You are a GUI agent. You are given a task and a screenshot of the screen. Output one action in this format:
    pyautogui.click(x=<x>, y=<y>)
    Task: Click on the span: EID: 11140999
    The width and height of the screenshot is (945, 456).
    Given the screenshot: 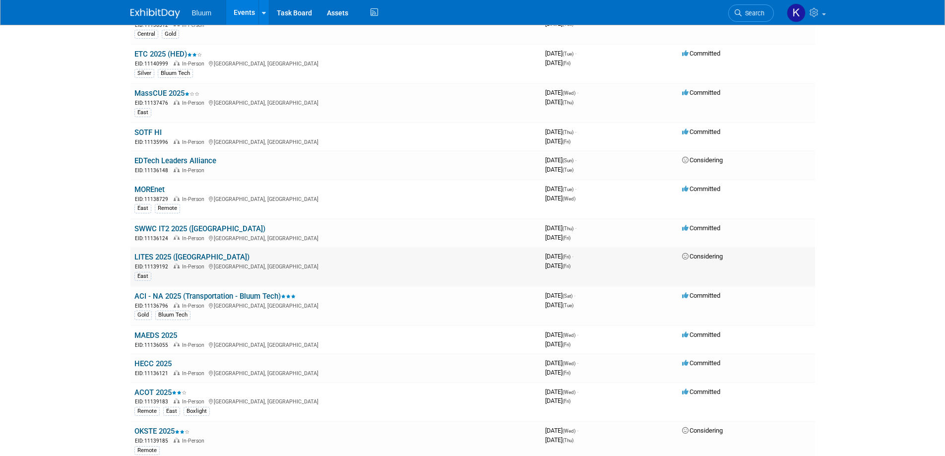 What is the action you would take?
    pyautogui.click(x=153, y=63)
    